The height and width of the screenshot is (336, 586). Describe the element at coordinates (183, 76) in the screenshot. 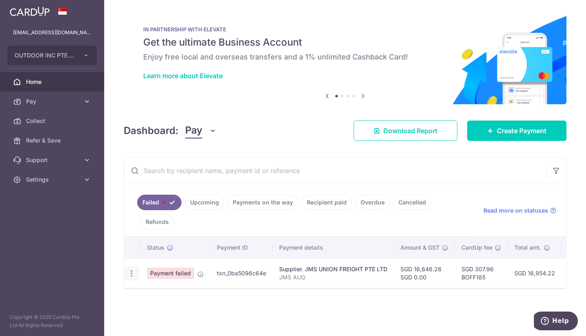

I see `a: Learn more about Elevate` at that location.